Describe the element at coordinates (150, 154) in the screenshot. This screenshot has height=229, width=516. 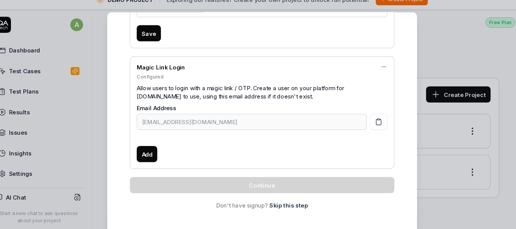
I see `span: Add` at that location.